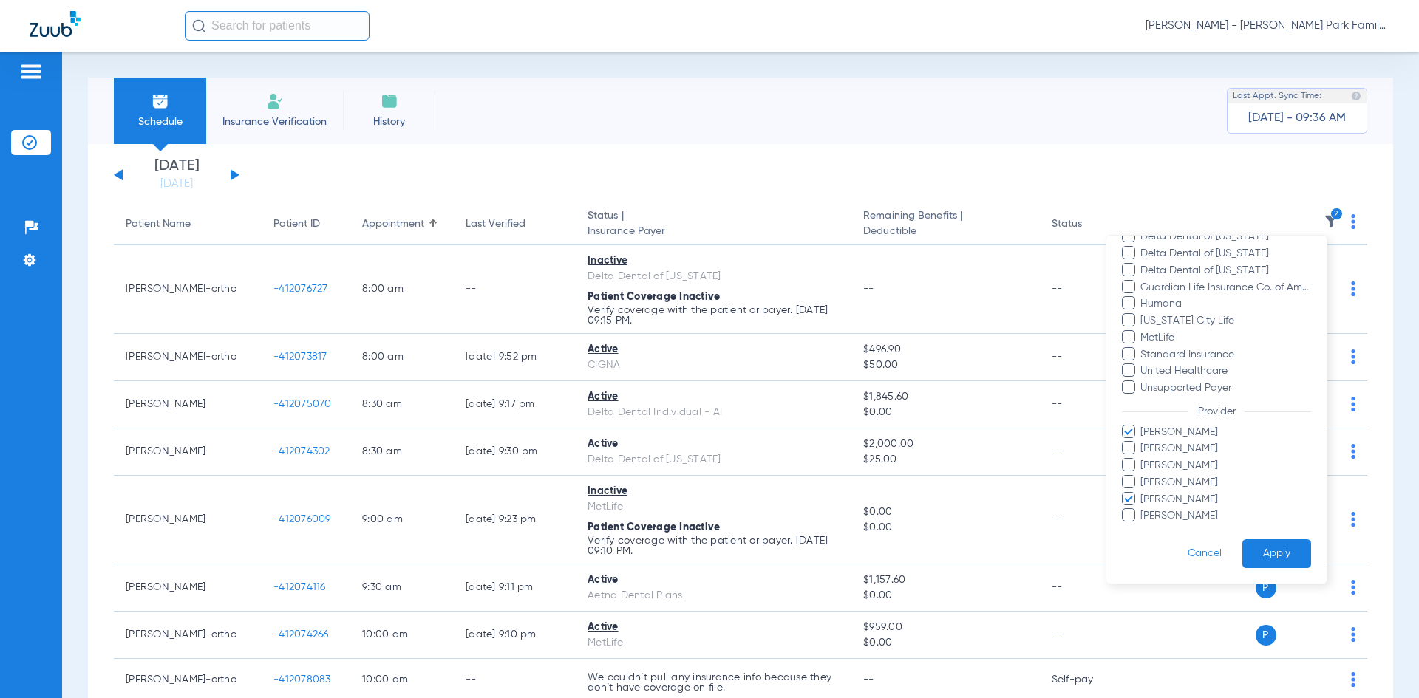 The width and height of the screenshot is (1419, 698). What do you see at coordinates (1225, 371) in the screenshot?
I see `span: United Healthcare` at bounding box center [1225, 371].